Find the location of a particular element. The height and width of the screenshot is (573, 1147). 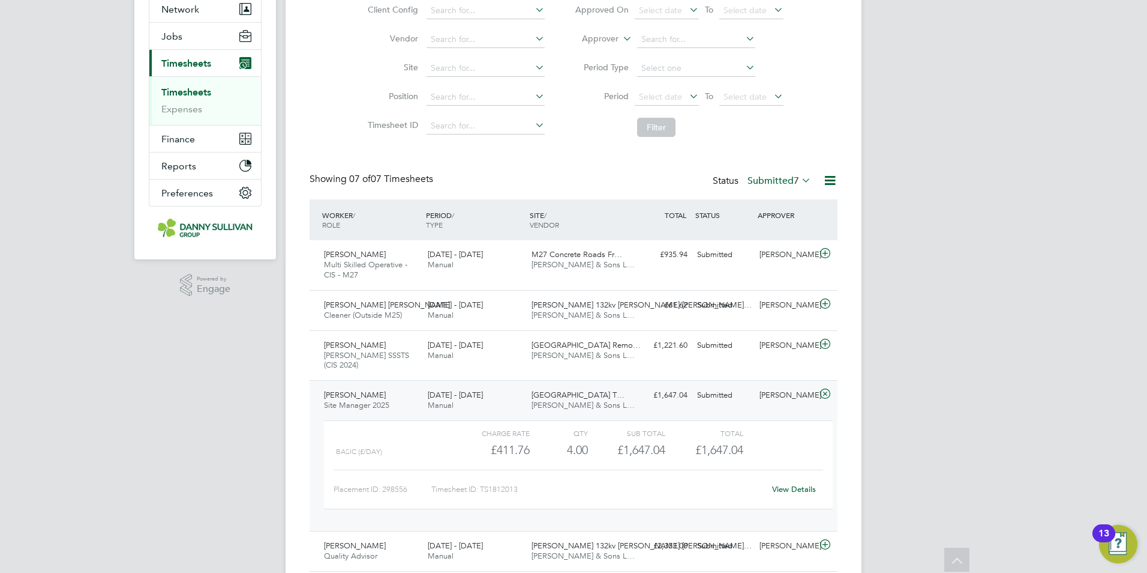

label: Period is located at coordinates (602, 96).